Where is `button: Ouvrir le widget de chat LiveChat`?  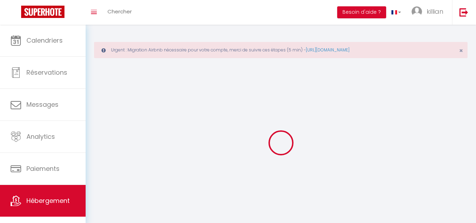
button: Ouvrir le widget de chat LiveChat is located at coordinates (16, 13).